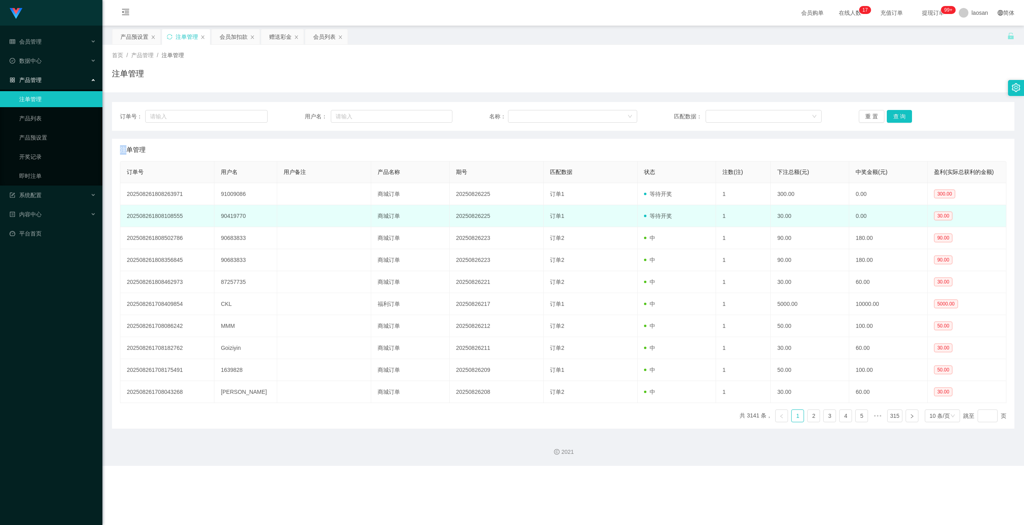 The width and height of the screenshot is (1024, 525). What do you see at coordinates (810, 260) in the screenshot?
I see `td: 90.00` at bounding box center [810, 260].